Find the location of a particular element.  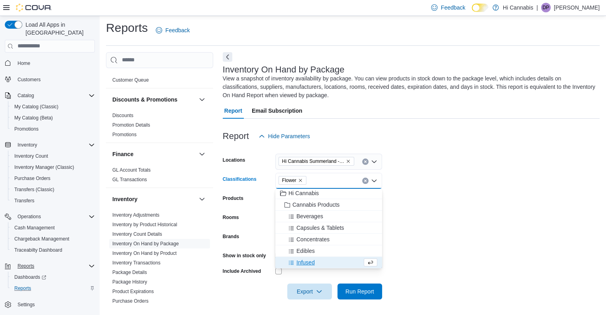

span: Email Subscription is located at coordinates (277, 111).